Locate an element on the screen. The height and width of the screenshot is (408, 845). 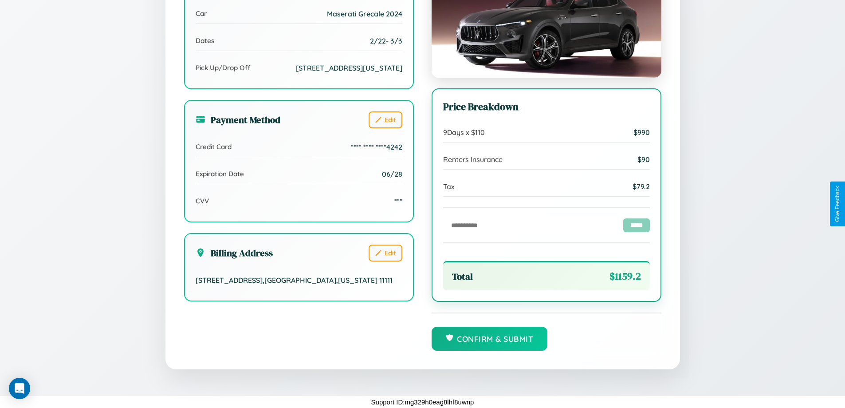
span: Credit Card is located at coordinates (213, 146).